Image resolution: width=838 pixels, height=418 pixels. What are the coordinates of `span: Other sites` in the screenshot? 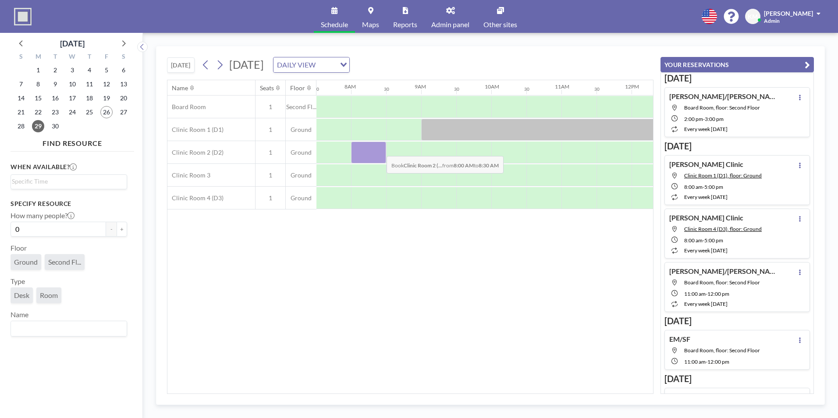 It's located at (500, 25).